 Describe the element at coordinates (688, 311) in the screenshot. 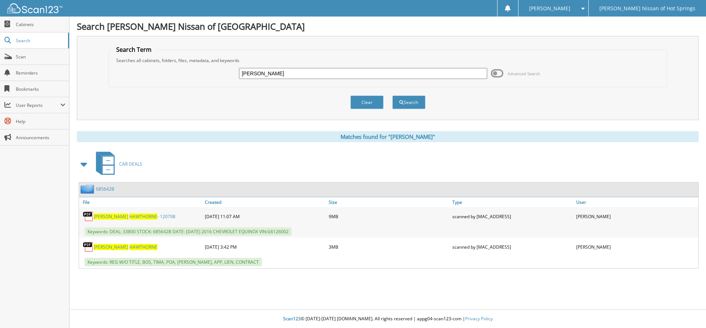

I see `div: Chat Widget` at that location.